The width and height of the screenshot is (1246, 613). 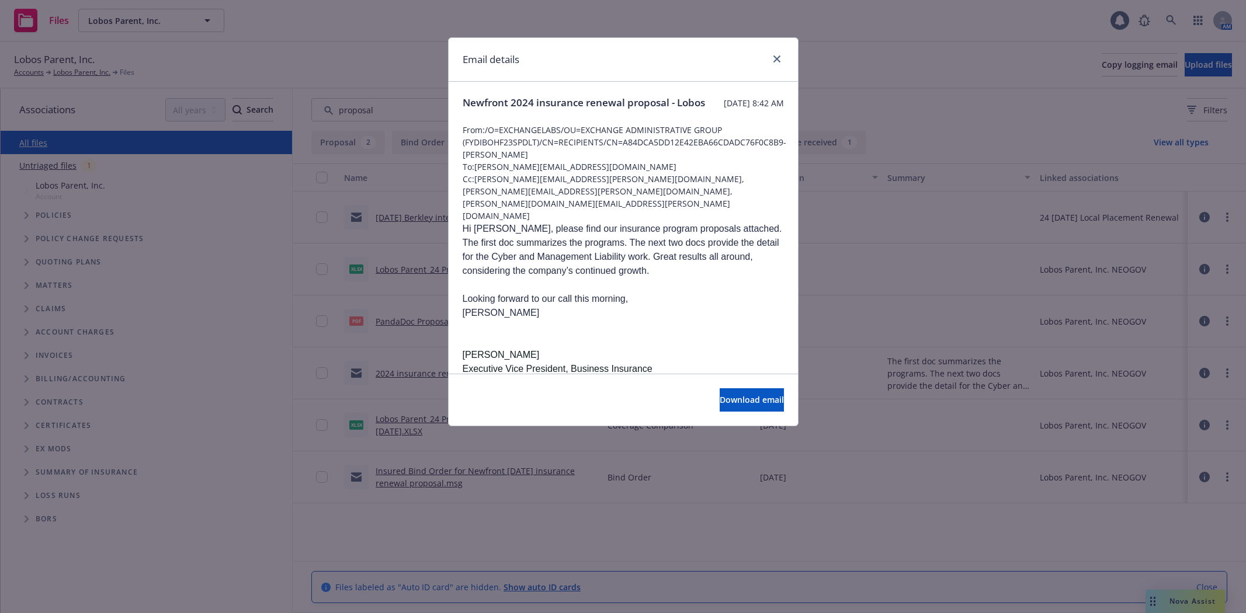 What do you see at coordinates (557, 369) in the screenshot?
I see `span: Executive Vice President, Business Insurance` at bounding box center [557, 369].